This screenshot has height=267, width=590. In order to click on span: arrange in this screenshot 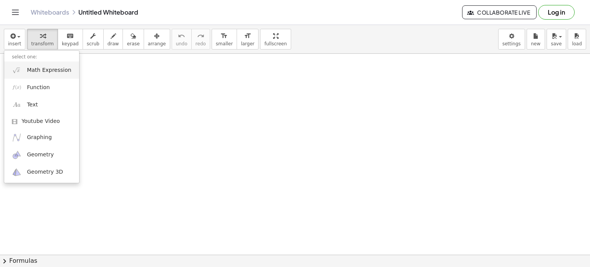, I will do `click(157, 44)`.